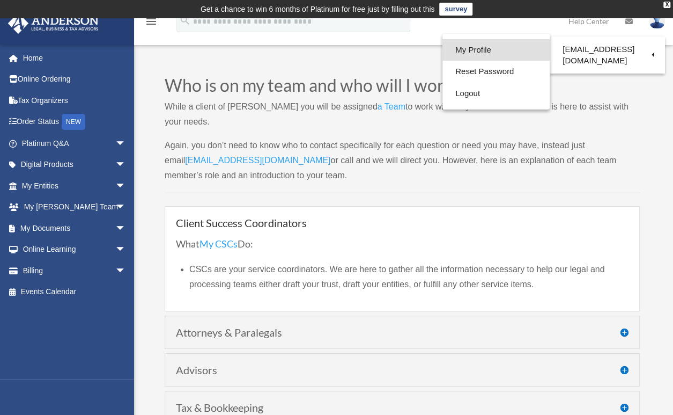 The height and width of the screenshot is (415, 673). Describe the element at coordinates (75, 186) in the screenshot. I see `a: My Entitiesarrow_drop_down` at that location.